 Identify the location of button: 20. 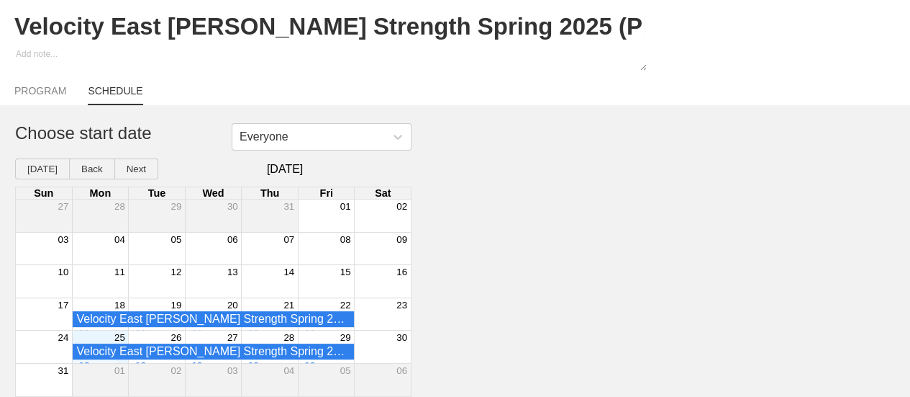
(232, 304).